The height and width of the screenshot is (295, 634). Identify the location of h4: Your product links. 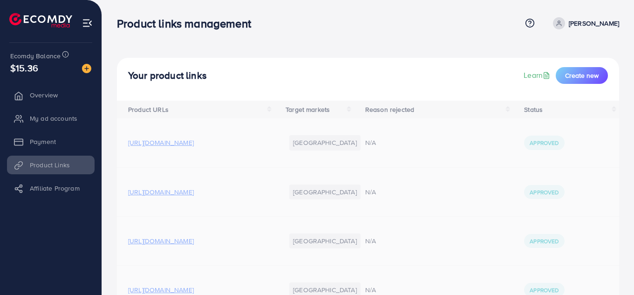
(167, 75).